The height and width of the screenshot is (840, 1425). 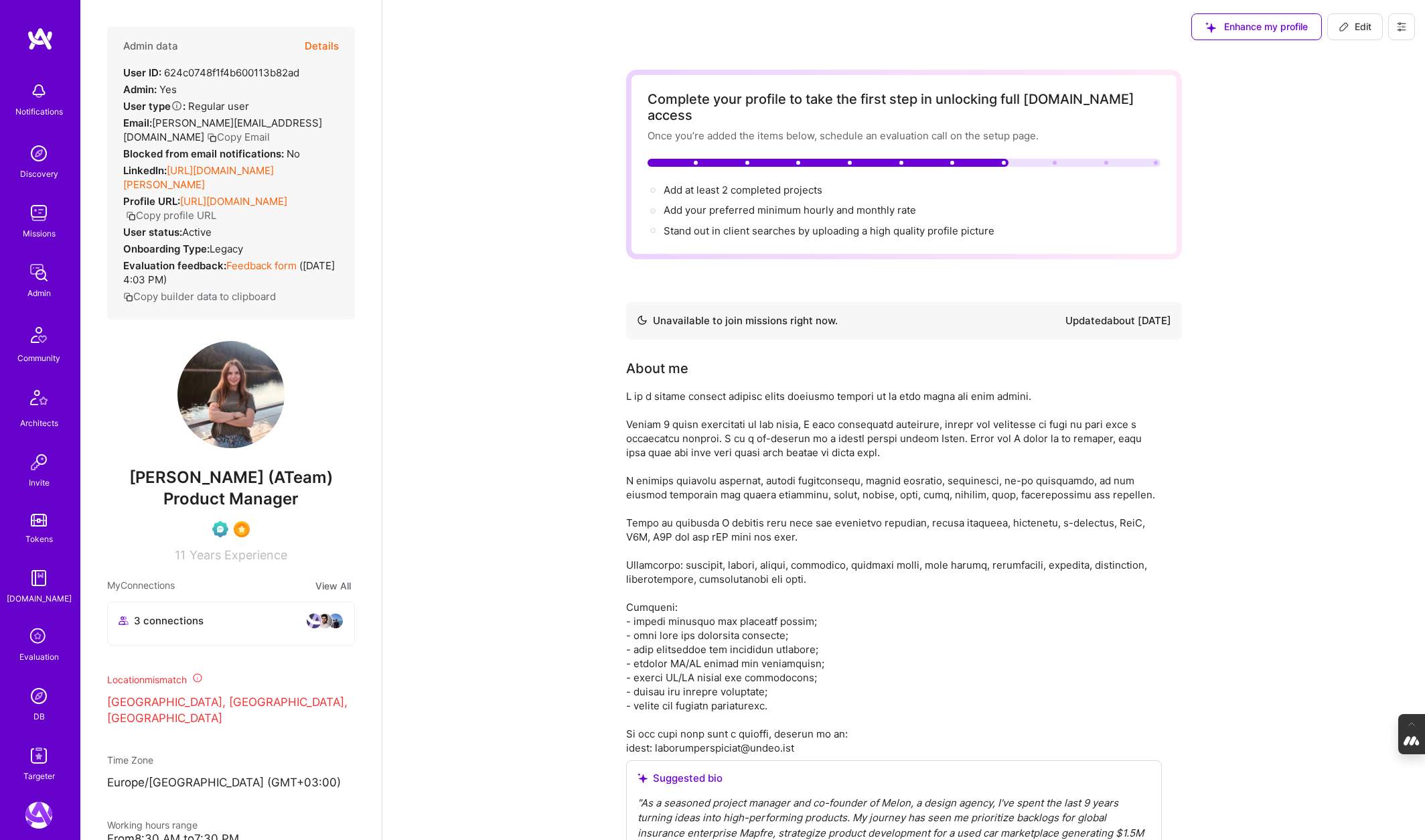 I want to click on div: Discovery, so click(x=38, y=174).